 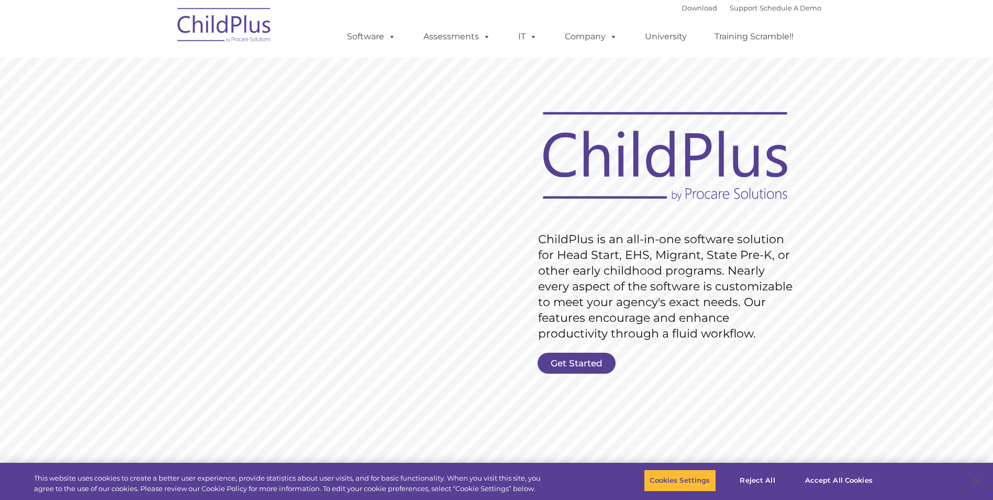 What do you see at coordinates (591, 37) in the screenshot?
I see `a: Company` at bounding box center [591, 37].